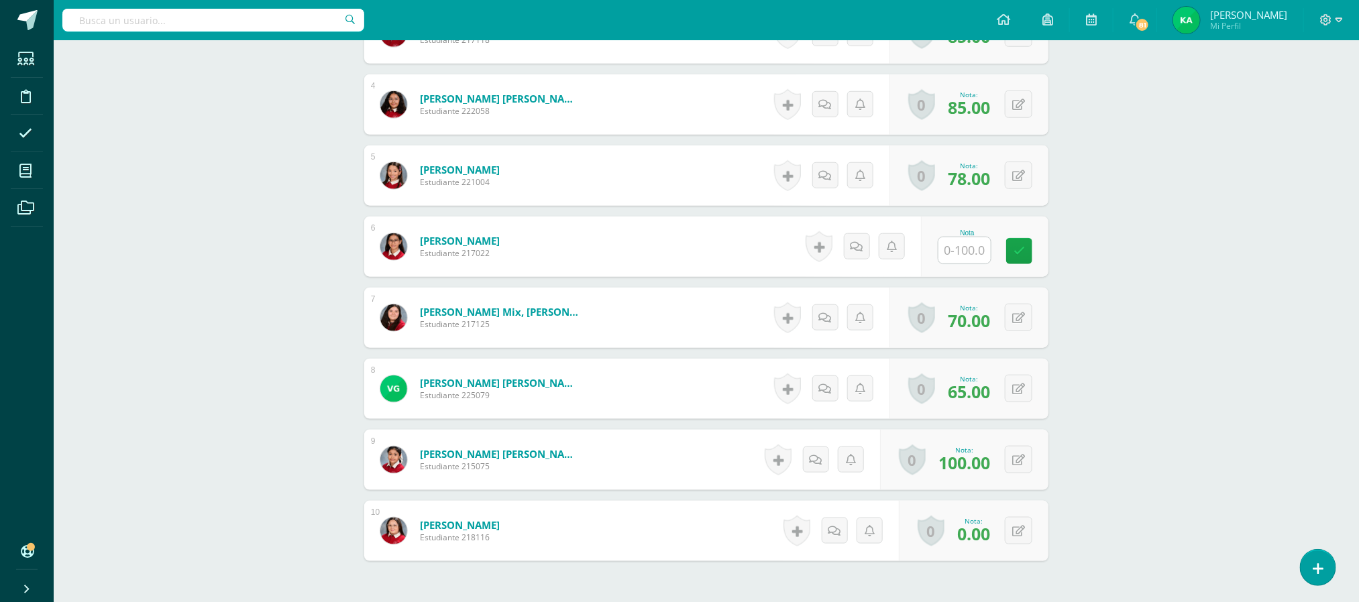 This screenshot has height=602, width=1359. Describe the element at coordinates (394, 531) in the screenshot. I see `img: 8fdd18360f45d141260519fbaea066b2.png` at that location.